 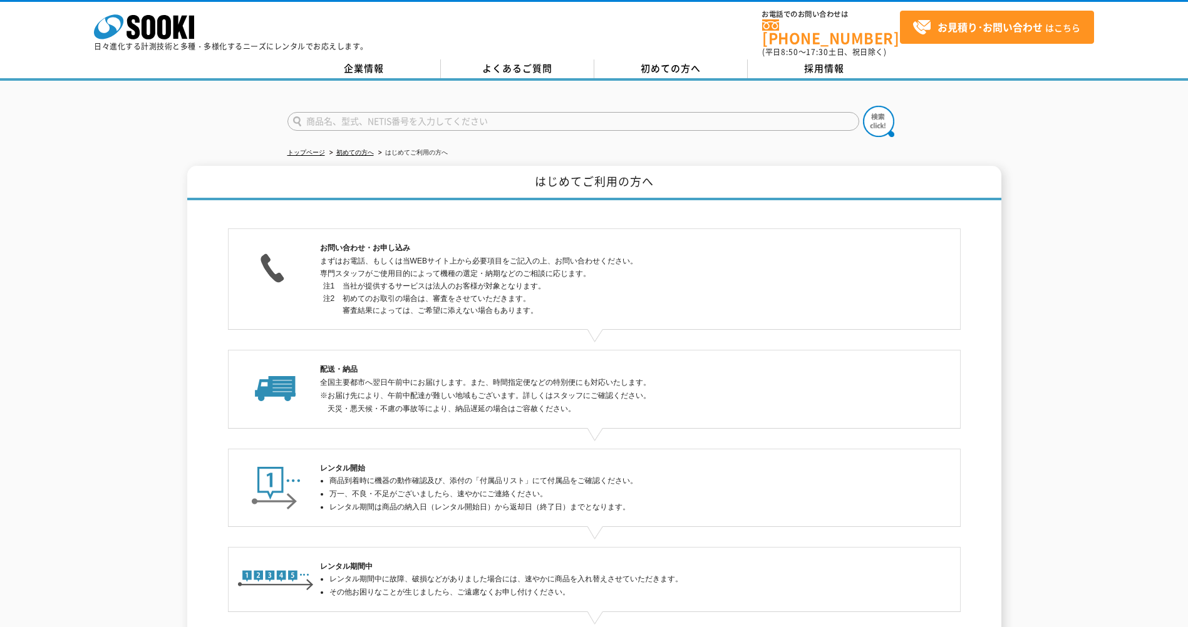 What do you see at coordinates (329, 286) in the screenshot?
I see `dt: 注1` at bounding box center [329, 286].